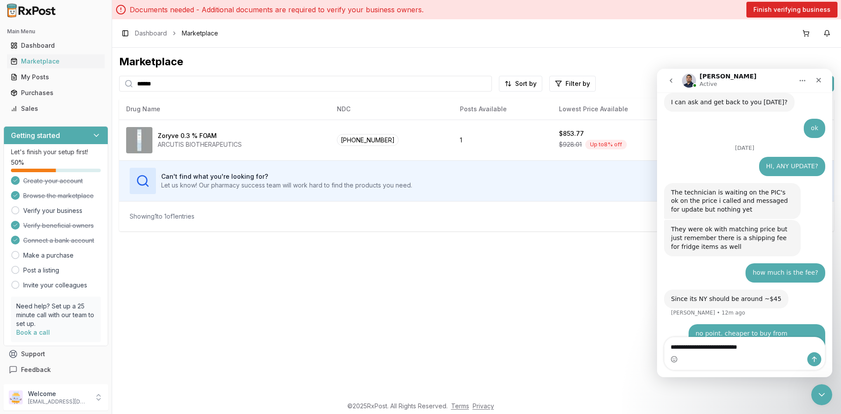  I want to click on p: Active, so click(51, 15).